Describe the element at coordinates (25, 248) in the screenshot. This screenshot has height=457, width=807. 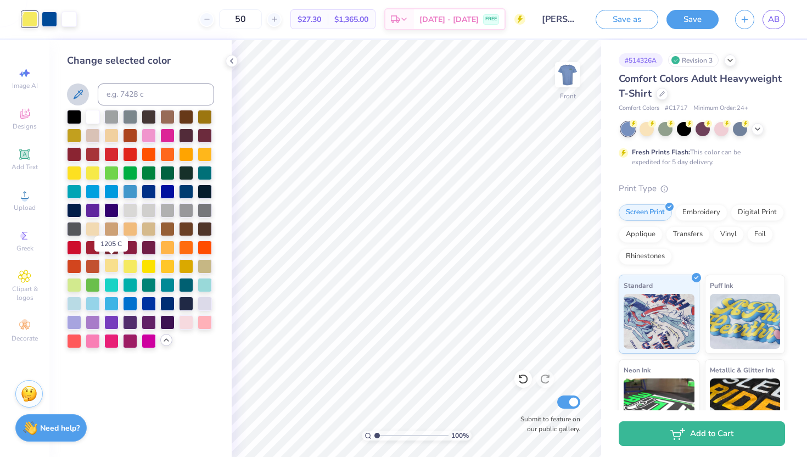
I see `span: Greek` at that location.